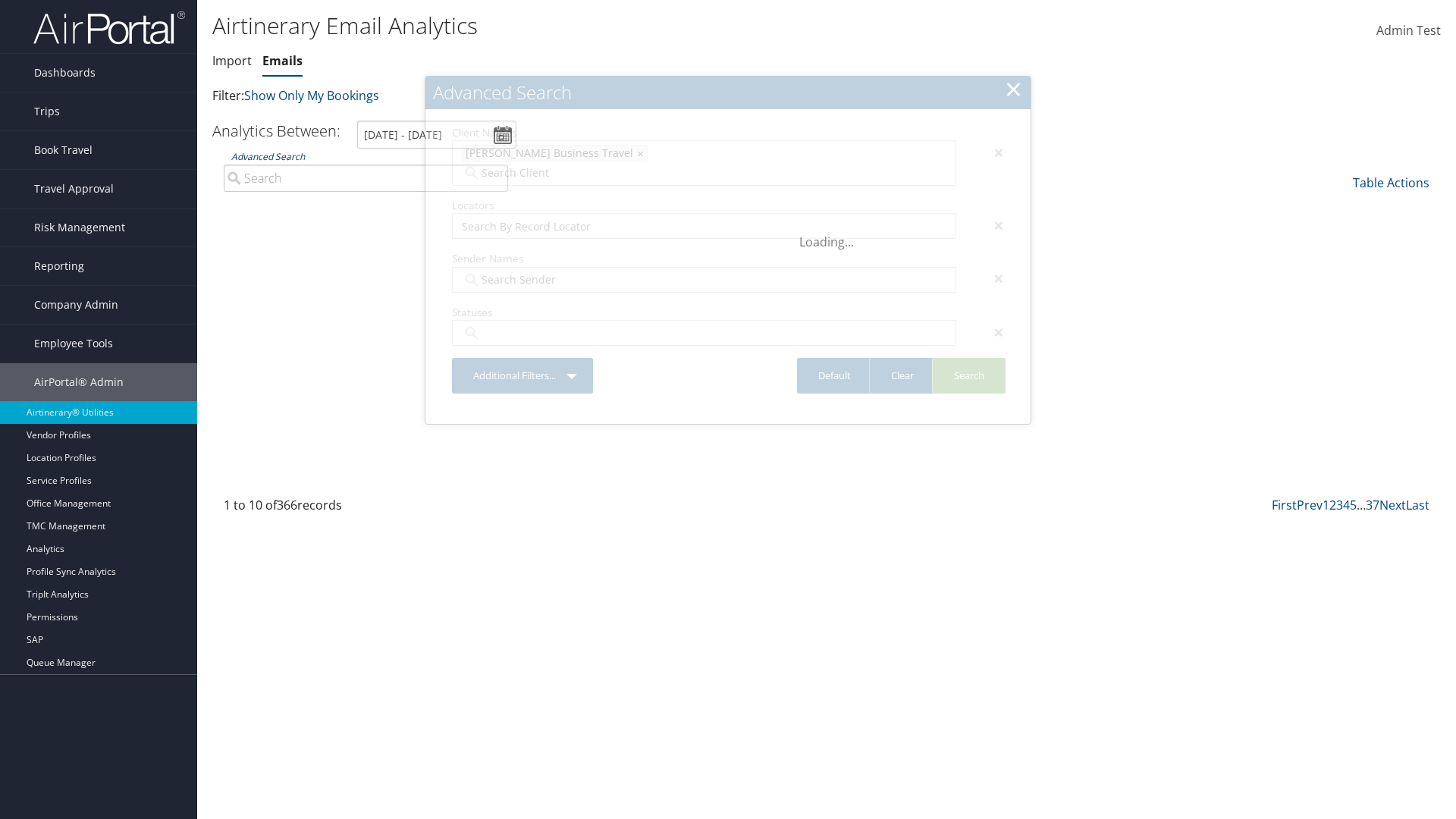  Describe the element at coordinates (612, 173) in the screenshot. I see `input: Search Client` at that location.